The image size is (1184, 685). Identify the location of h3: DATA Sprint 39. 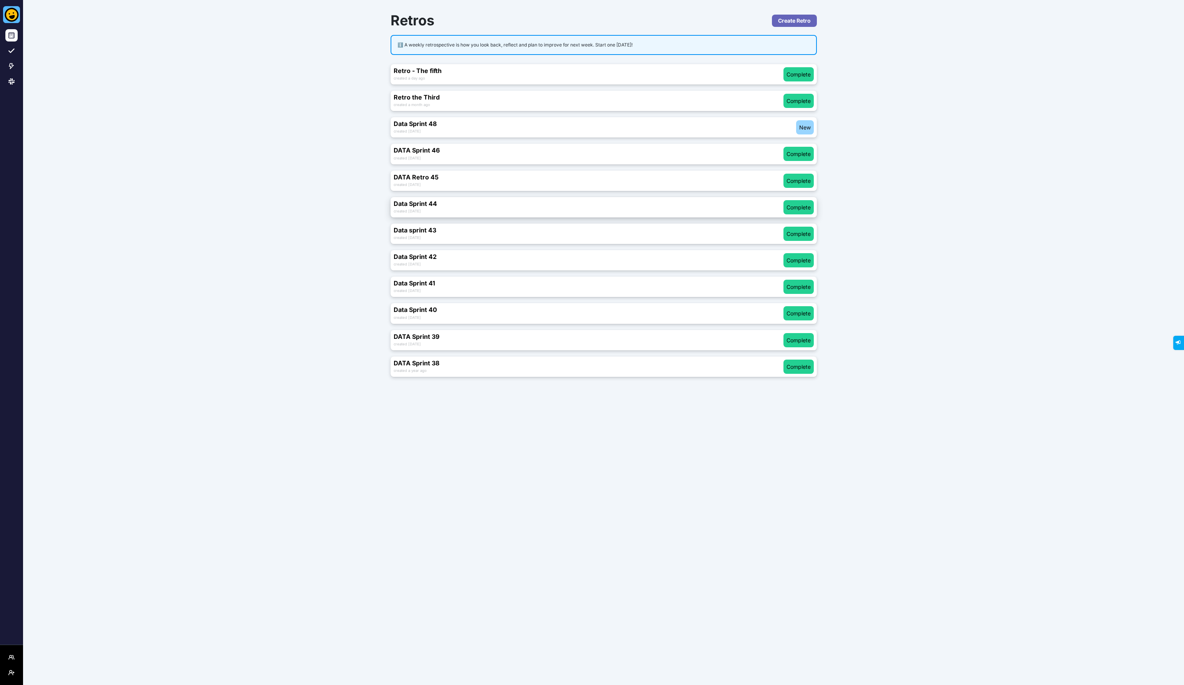
(589, 337).